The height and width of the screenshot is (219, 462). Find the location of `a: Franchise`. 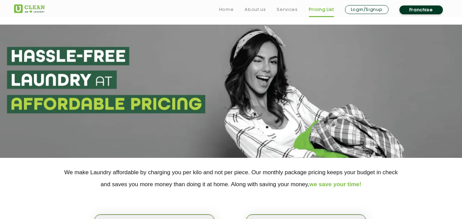

a: Franchise is located at coordinates (421, 10).